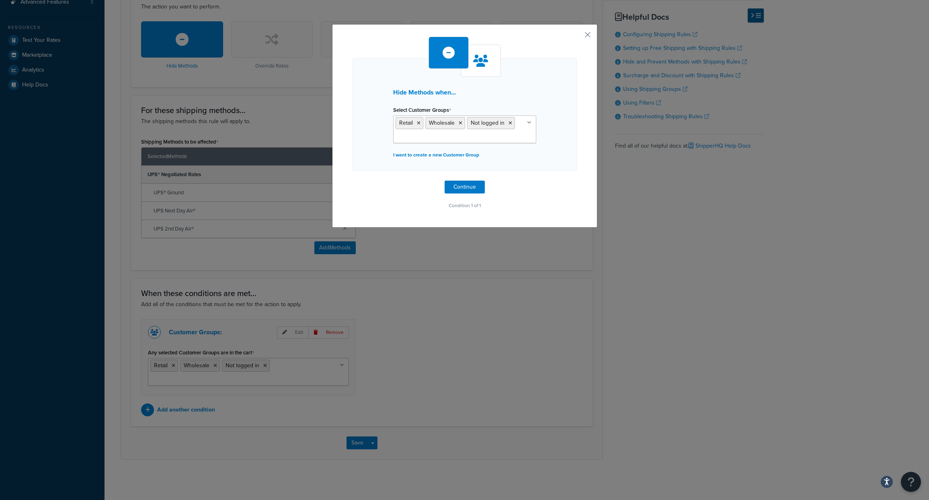 This screenshot has width=929, height=500. Describe the element at coordinates (422, 110) in the screenshot. I see `label: Select Customer Groups` at that location.